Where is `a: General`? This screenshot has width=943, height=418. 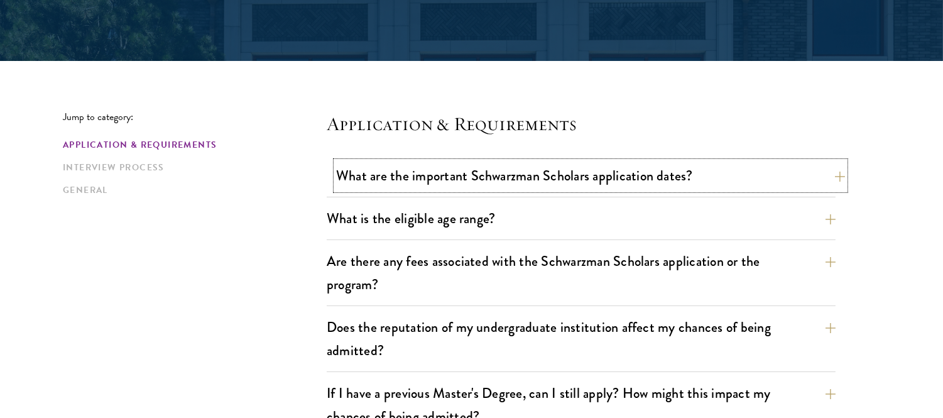
a: General is located at coordinates (191, 190).